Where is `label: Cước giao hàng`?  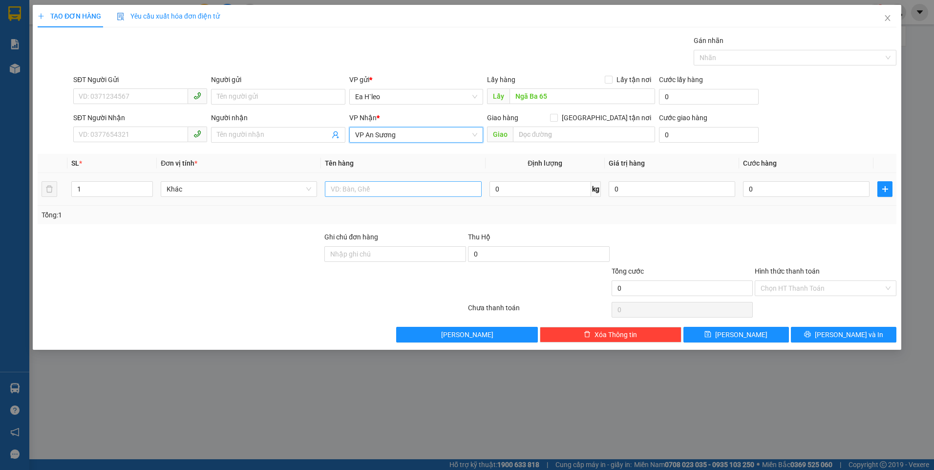 label: Cước giao hàng is located at coordinates (683, 118).